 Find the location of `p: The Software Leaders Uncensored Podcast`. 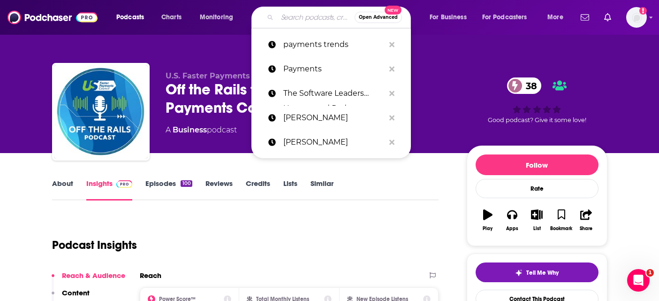

p: The Software Leaders Uncensored Podcast is located at coordinates (334, 93).